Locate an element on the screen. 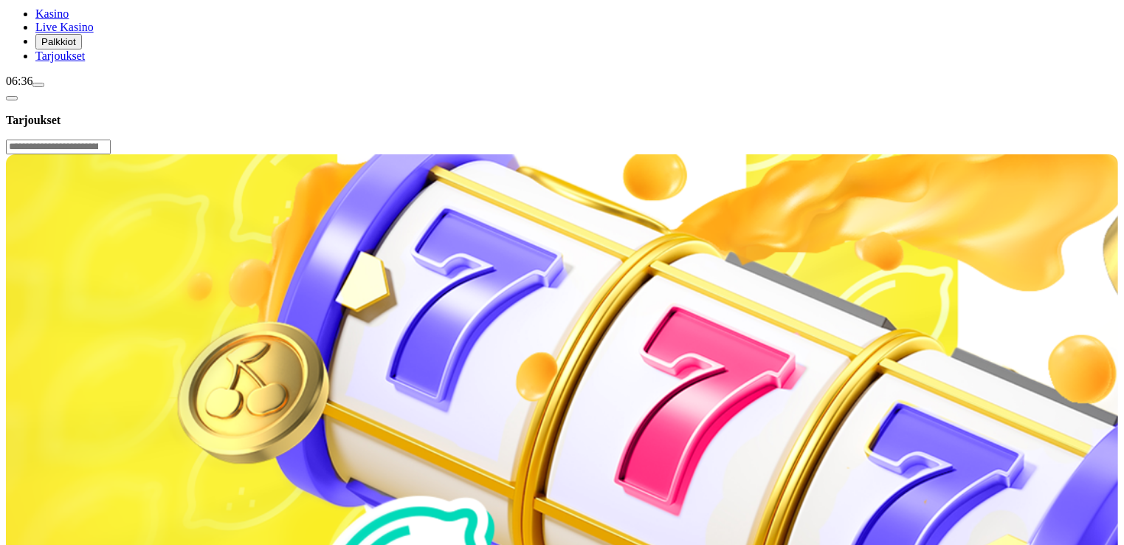  span: Tarjoukset is located at coordinates (60, 55).